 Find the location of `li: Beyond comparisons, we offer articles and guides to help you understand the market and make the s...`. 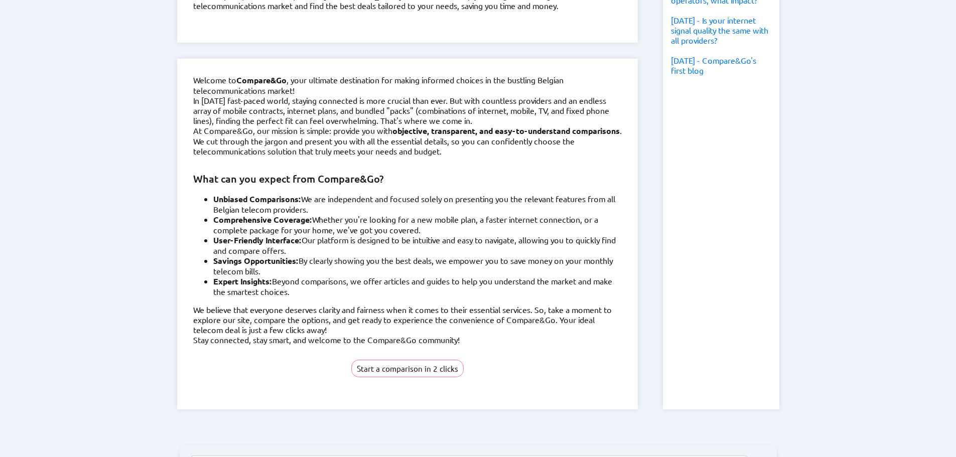

li: Beyond comparisons, we offer articles and guides to help you understand the market and make the s... is located at coordinates (418, 286).